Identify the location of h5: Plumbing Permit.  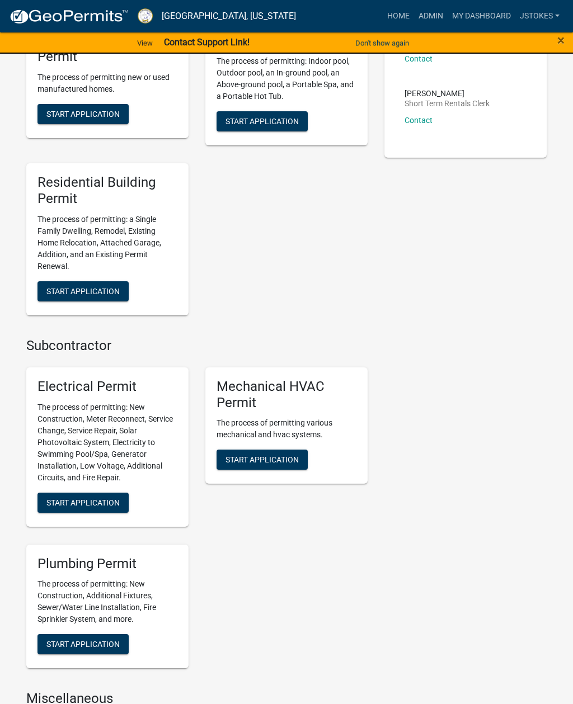
(107, 564).